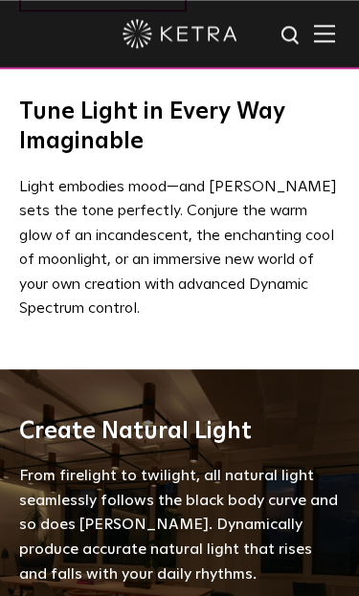 This screenshot has width=359, height=596. Describe the element at coordinates (179, 431) in the screenshot. I see `h3: Create Natural Light` at that location.